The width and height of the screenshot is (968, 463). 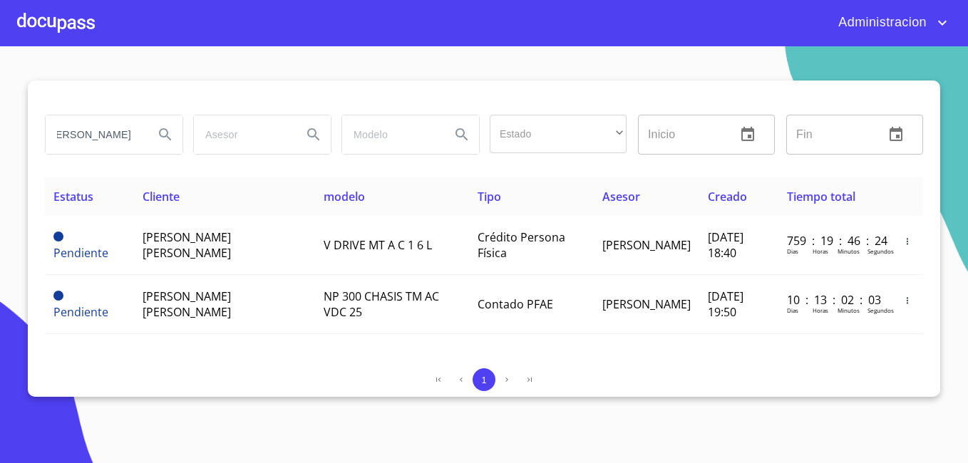 I want to click on span: NP 300 CHASIS TM AC VDC 25, so click(x=381, y=304).